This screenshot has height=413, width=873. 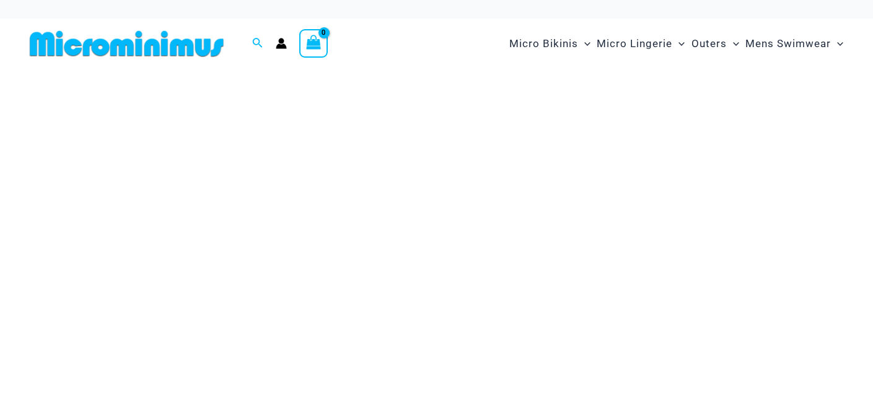 What do you see at coordinates (635, 43) in the screenshot?
I see `span: Micro Lingerie` at bounding box center [635, 43].